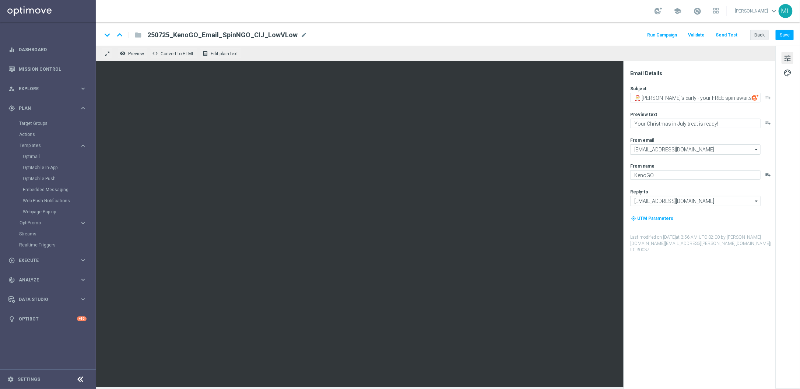 Image resolution: width=800 pixels, height=389 pixels. I want to click on div: Optimail, so click(59, 157).